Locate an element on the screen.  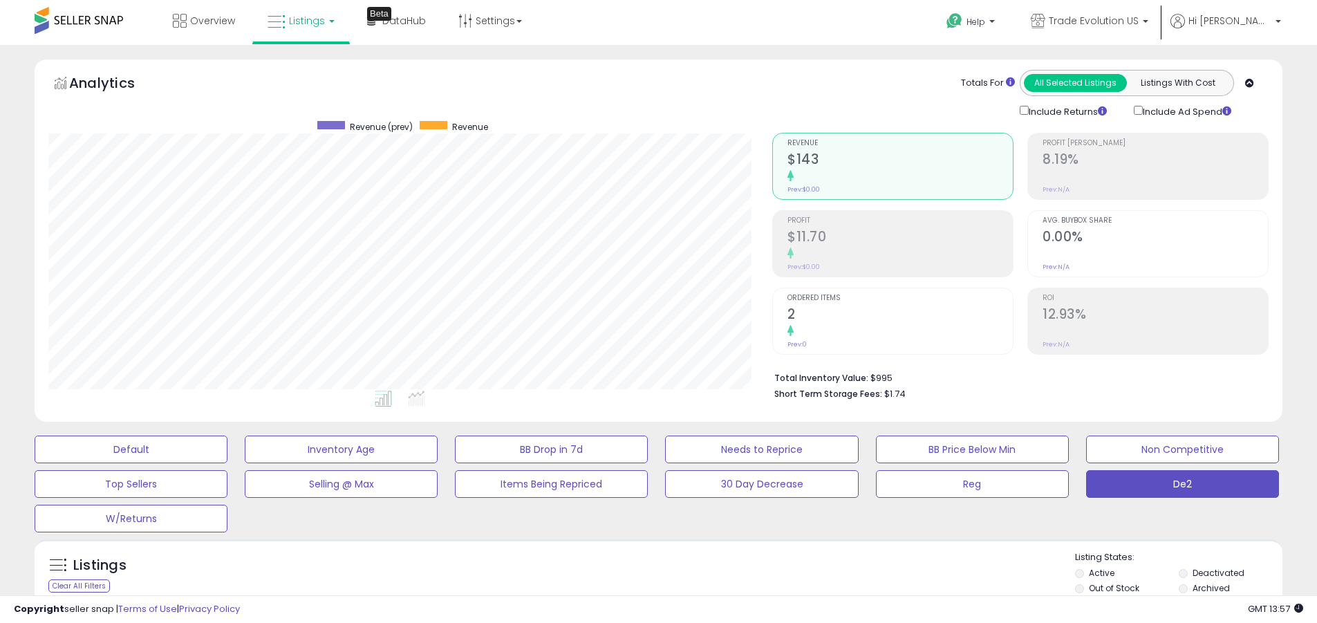
span: Revenue (prev) is located at coordinates (381, 127).